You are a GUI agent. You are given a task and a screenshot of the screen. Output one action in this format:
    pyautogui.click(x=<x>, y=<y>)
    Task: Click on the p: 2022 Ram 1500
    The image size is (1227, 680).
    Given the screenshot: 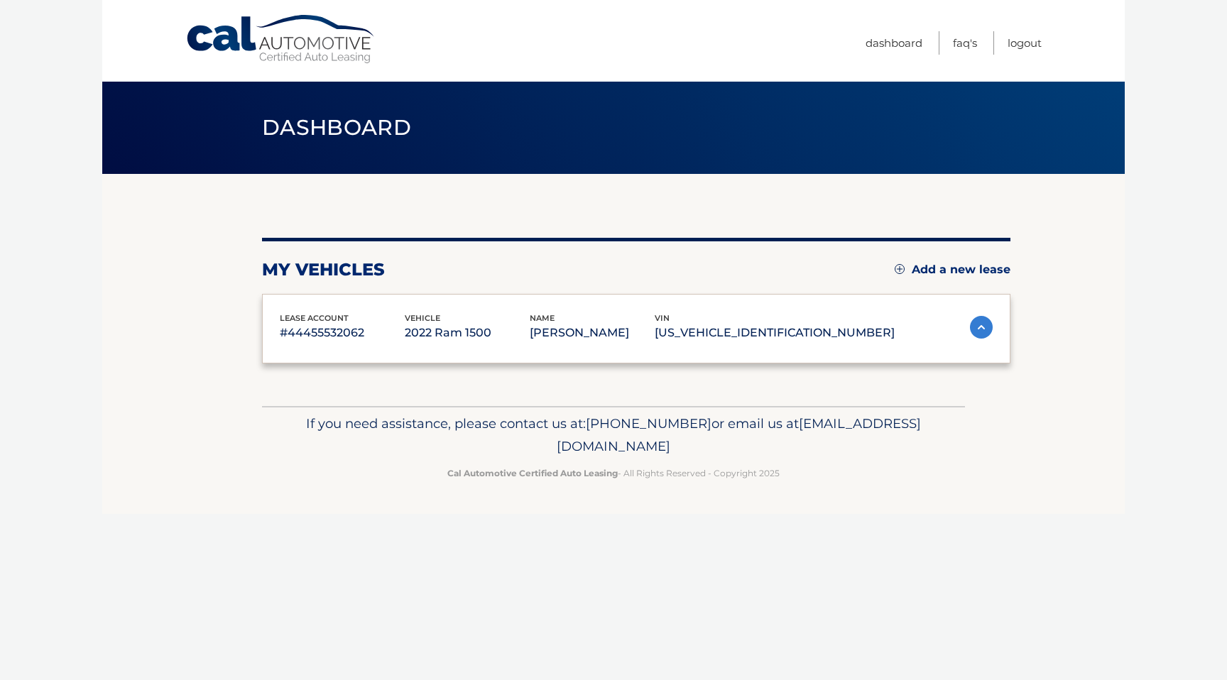 What is the action you would take?
    pyautogui.click(x=467, y=333)
    